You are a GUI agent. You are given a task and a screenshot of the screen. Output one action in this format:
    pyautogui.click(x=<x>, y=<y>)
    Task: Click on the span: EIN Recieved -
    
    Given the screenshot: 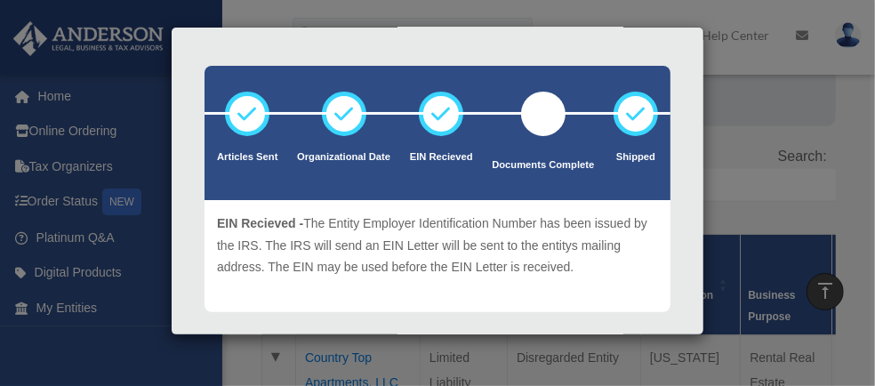 What is the action you would take?
    pyautogui.click(x=260, y=223)
    